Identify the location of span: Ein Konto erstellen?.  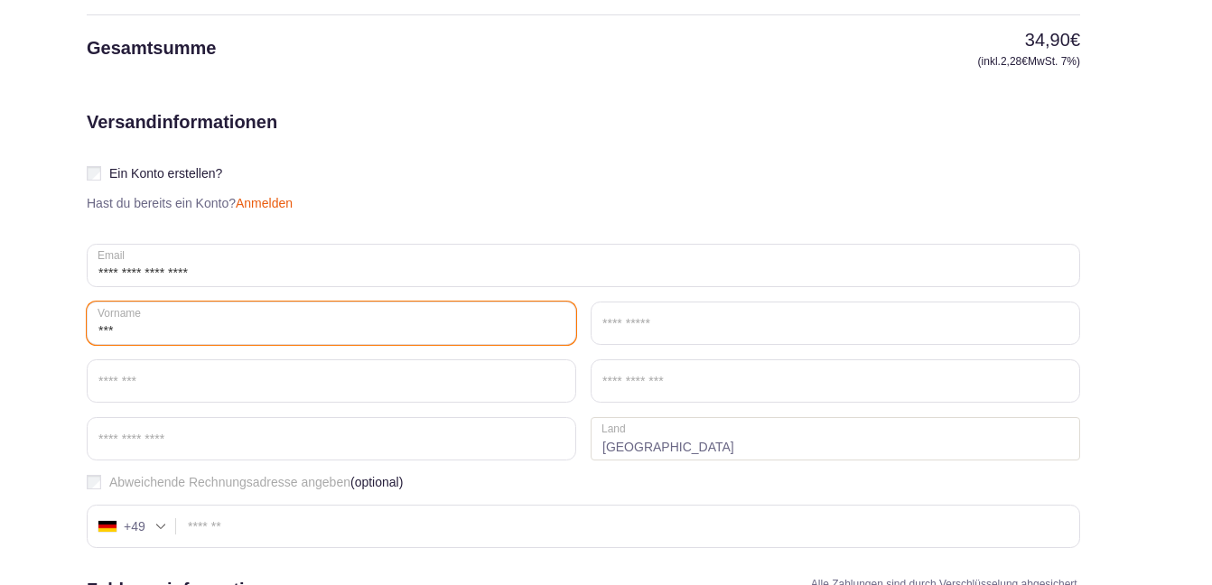
(165, 173).